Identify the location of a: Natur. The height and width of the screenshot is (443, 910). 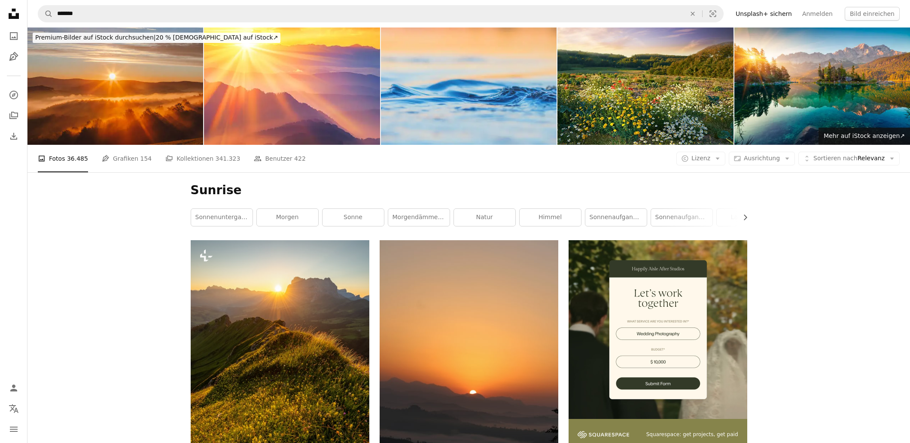
(484, 217).